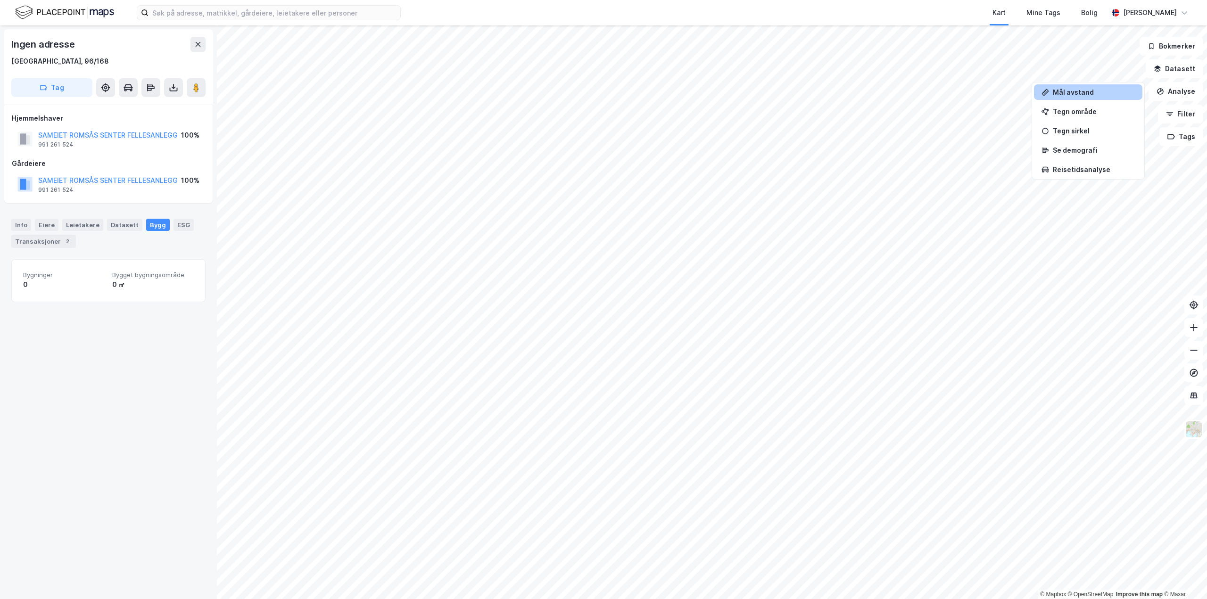  I want to click on img: logo.f888ab2527a4732fd821a326f86c7f29.svg, so click(65, 12).